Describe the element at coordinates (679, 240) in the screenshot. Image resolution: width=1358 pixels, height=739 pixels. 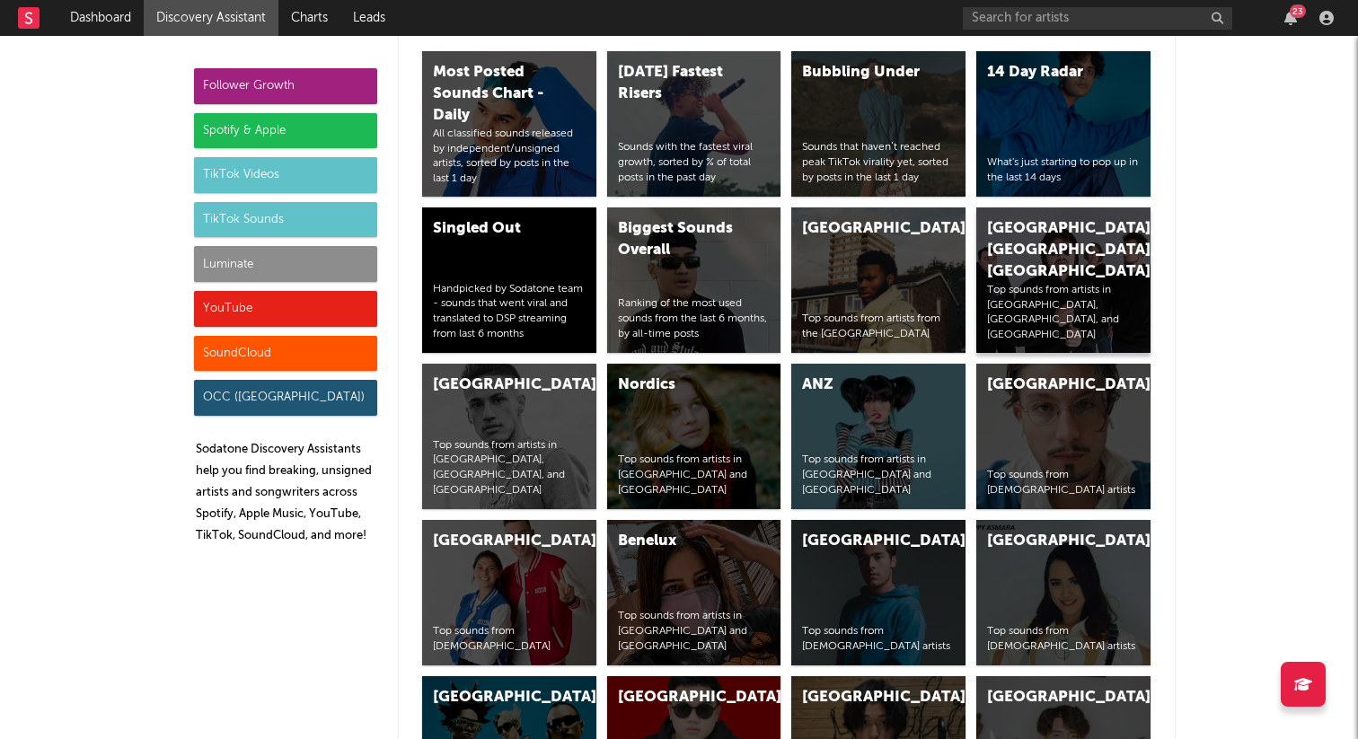
I see `div: Biggest Sounds Overall` at that location.